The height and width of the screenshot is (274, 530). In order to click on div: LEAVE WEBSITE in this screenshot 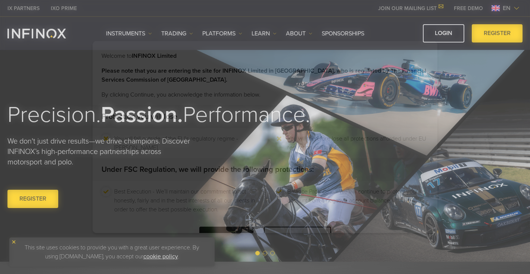, I will do `click(297, 236)`.